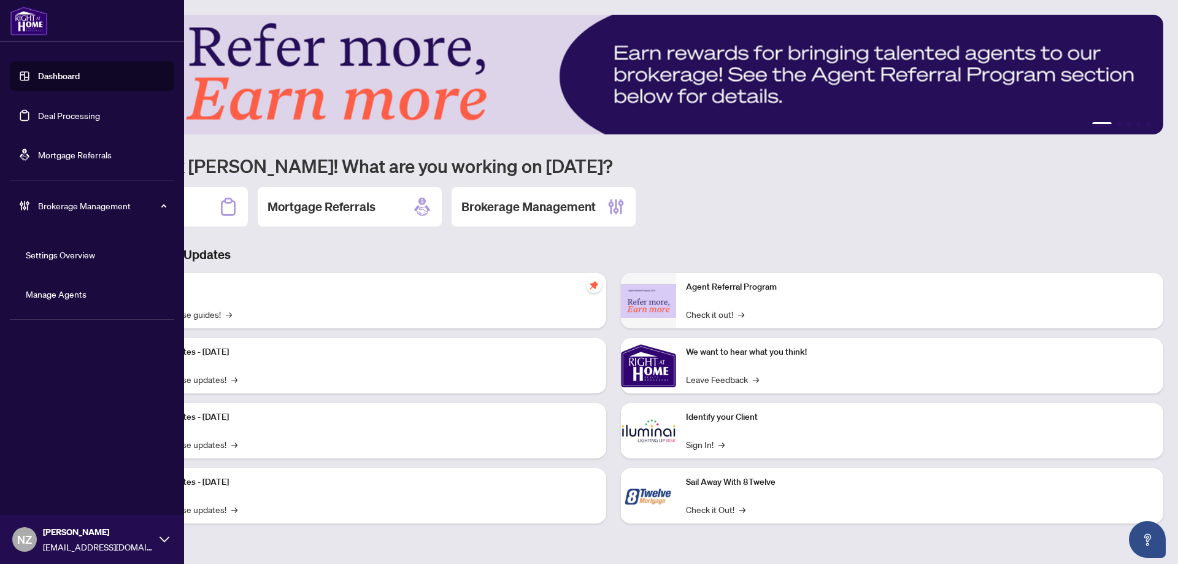  What do you see at coordinates (722, 379) in the screenshot?
I see `a: Leave Feedback→` at bounding box center [722, 379].